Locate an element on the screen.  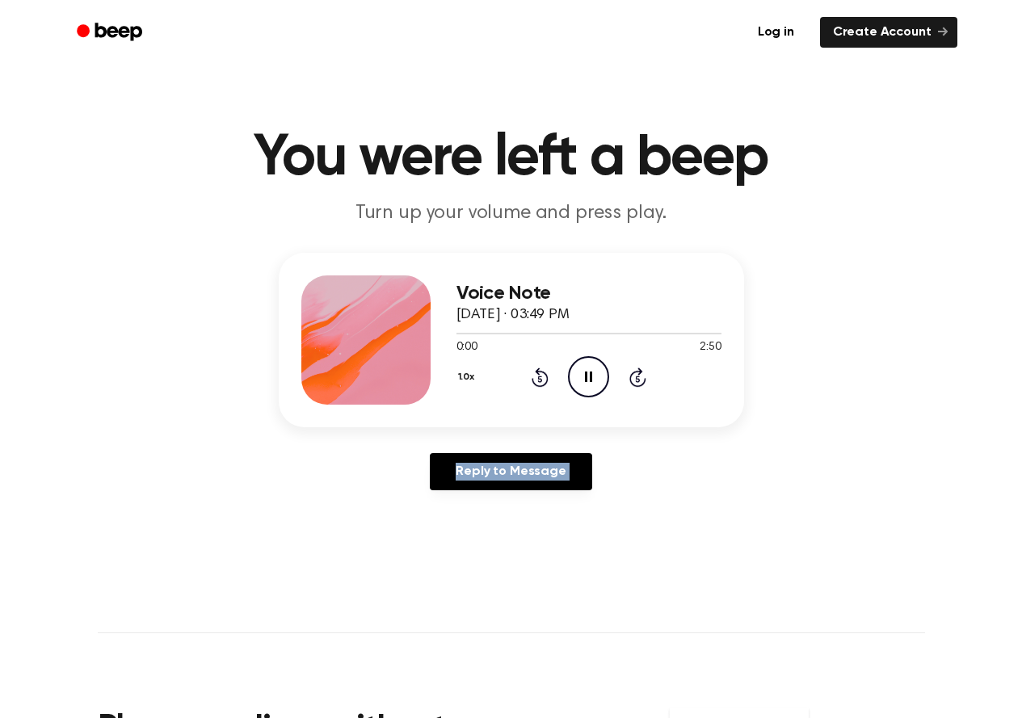
h3: Voice Note is located at coordinates (589, 293).